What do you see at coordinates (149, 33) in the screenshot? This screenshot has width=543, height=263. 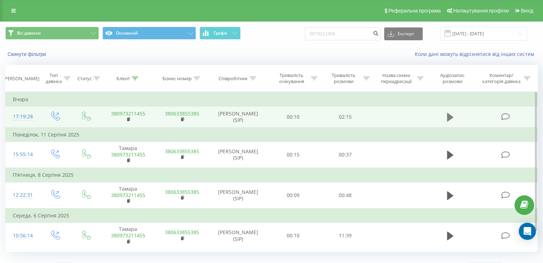 I see `button: Основний` at bounding box center [149, 33].